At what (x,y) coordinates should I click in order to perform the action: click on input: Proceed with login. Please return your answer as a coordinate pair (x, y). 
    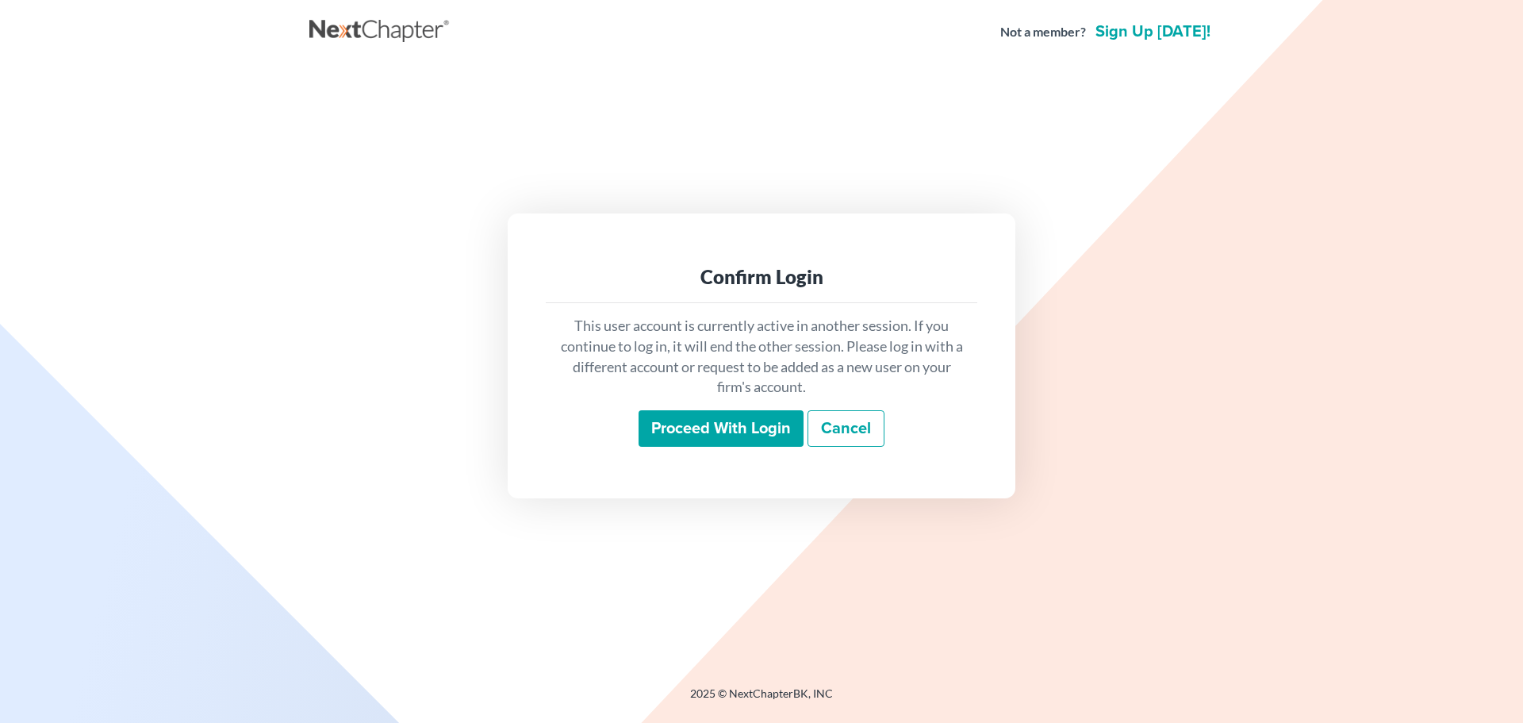
    Looking at the image, I should click on (721, 428).